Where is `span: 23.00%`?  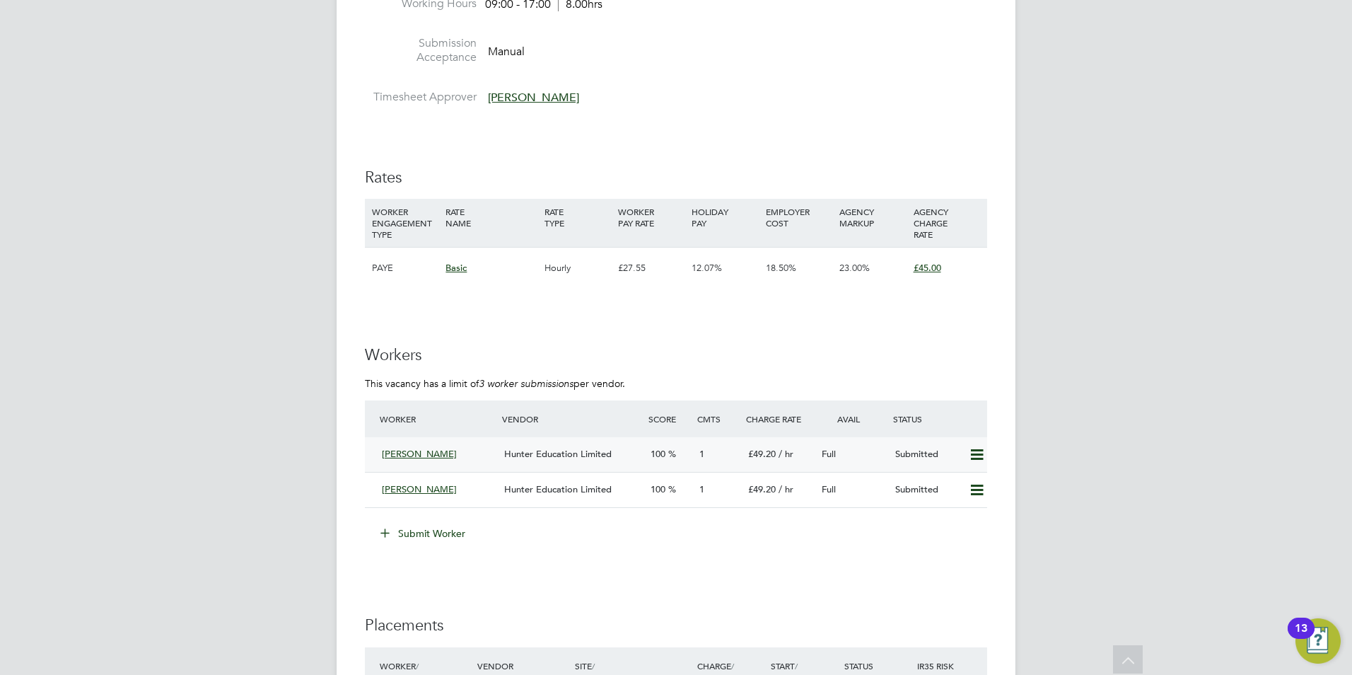
span: 23.00% is located at coordinates (854, 267).